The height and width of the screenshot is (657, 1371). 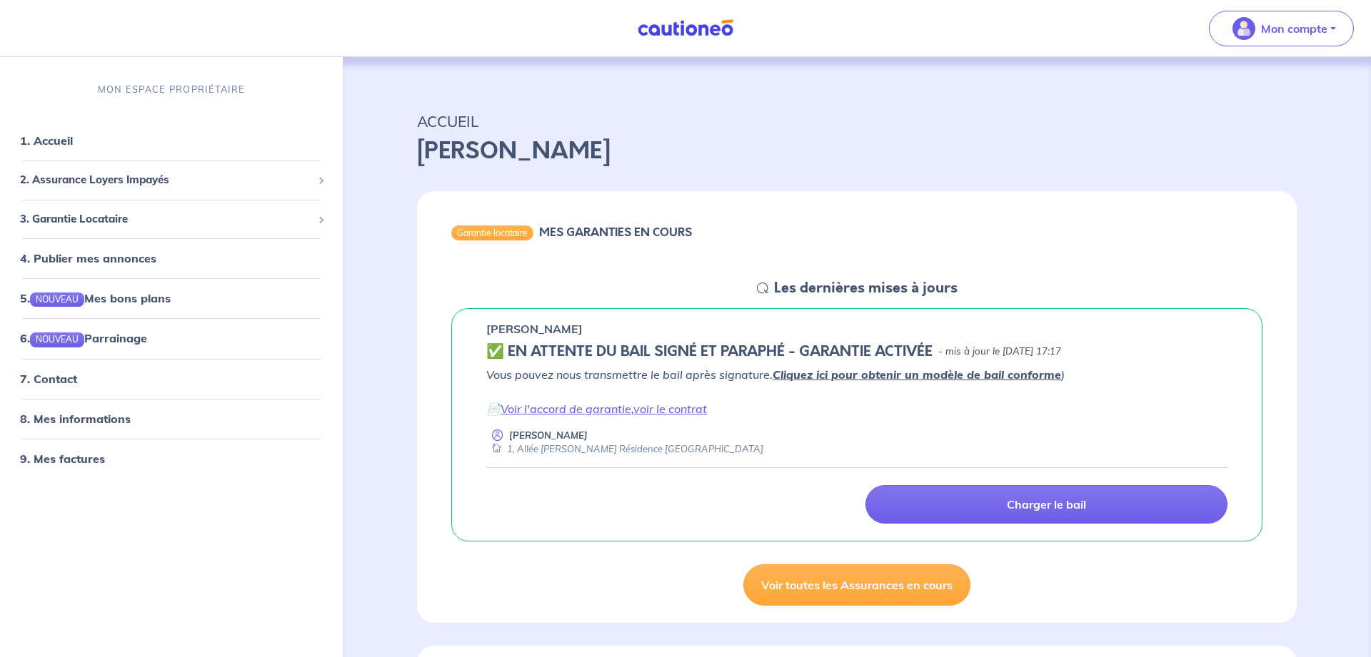 I want to click on a: 1. Accueil, so click(x=46, y=141).